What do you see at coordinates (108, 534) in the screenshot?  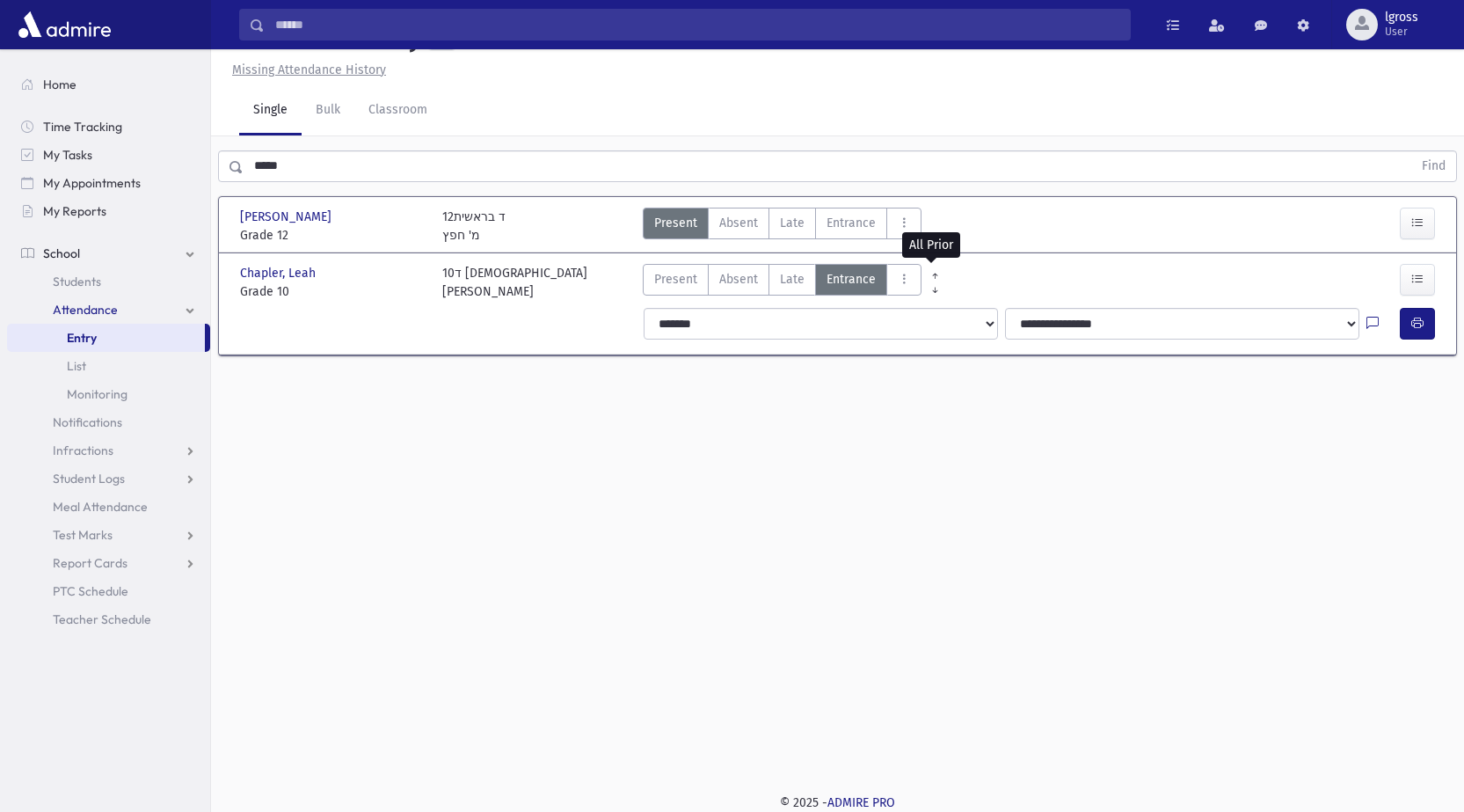 I see `a: Test Marks` at bounding box center [108, 534].